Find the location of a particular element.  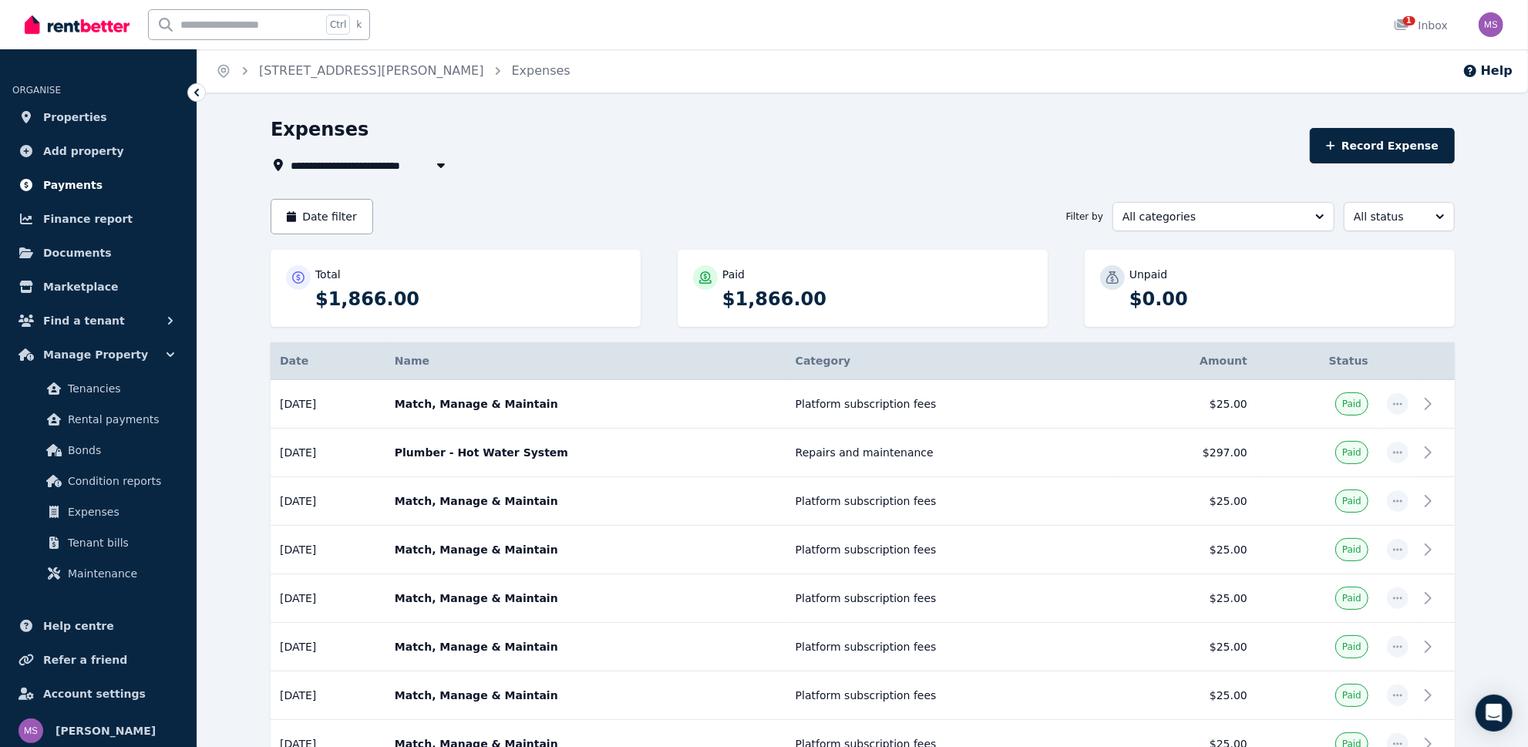

span: All categories is located at coordinates (1213, 217).